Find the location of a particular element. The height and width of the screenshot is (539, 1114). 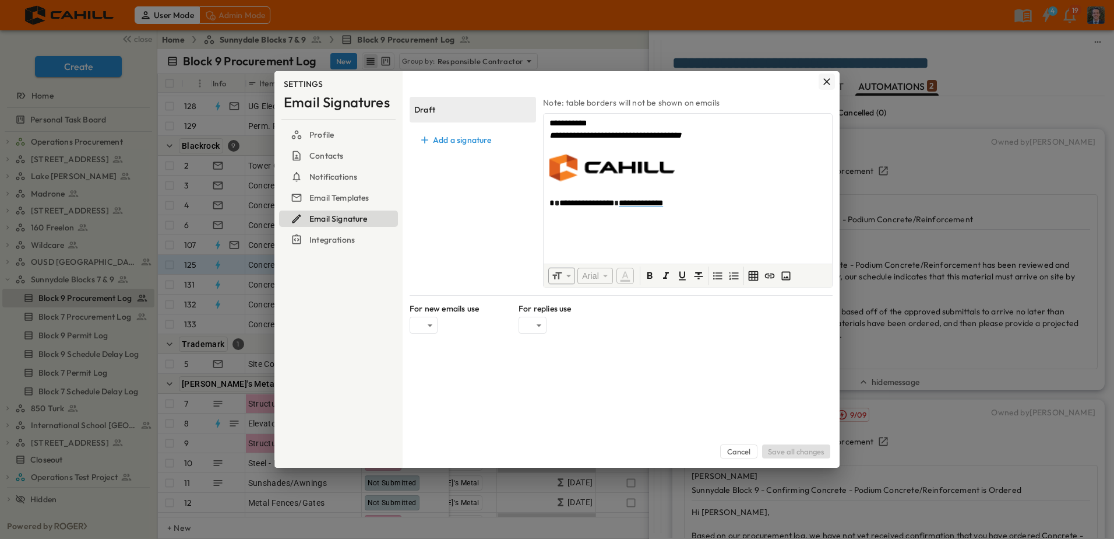

button: Insert table is located at coordinates (754, 276).